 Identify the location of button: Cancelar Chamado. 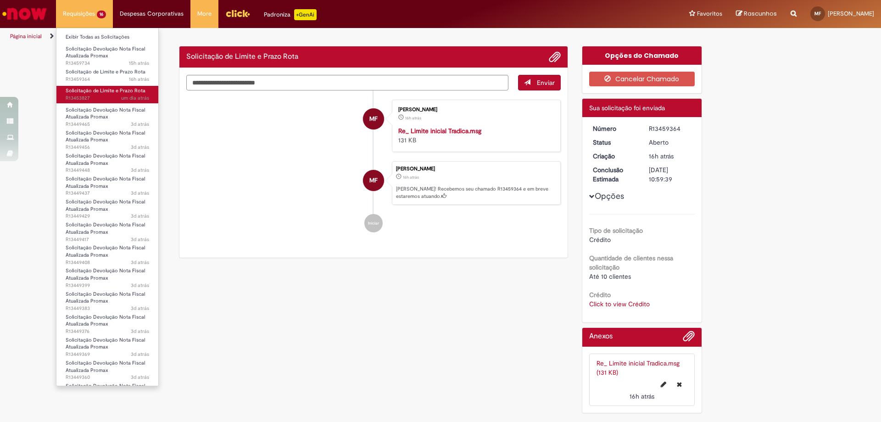
(642, 79).